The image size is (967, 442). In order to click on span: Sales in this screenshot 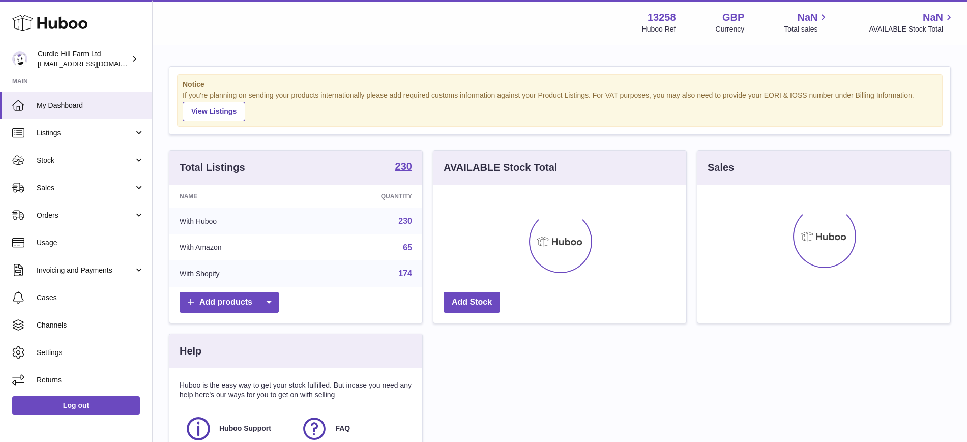, I will do `click(85, 188)`.